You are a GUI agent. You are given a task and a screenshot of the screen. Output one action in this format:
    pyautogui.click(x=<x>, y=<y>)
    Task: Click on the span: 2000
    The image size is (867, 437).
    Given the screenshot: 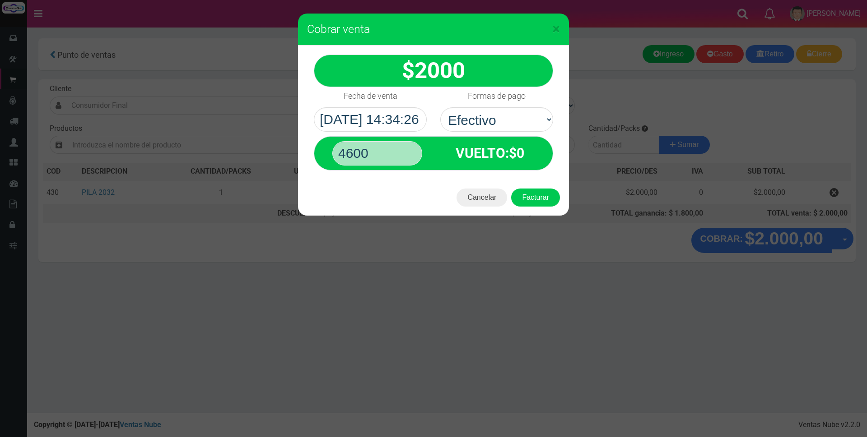 What is the action you would take?
    pyautogui.click(x=440, y=70)
    